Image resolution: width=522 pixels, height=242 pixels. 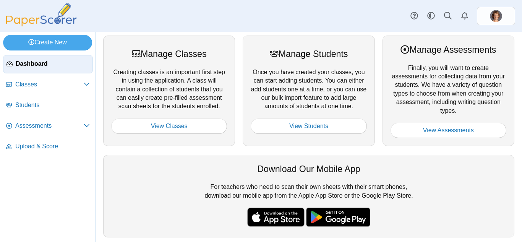 What do you see at coordinates (496, 16) in the screenshot?
I see `a: ps.Qn51bzteyXZ9eoKk` at bounding box center [496, 16].